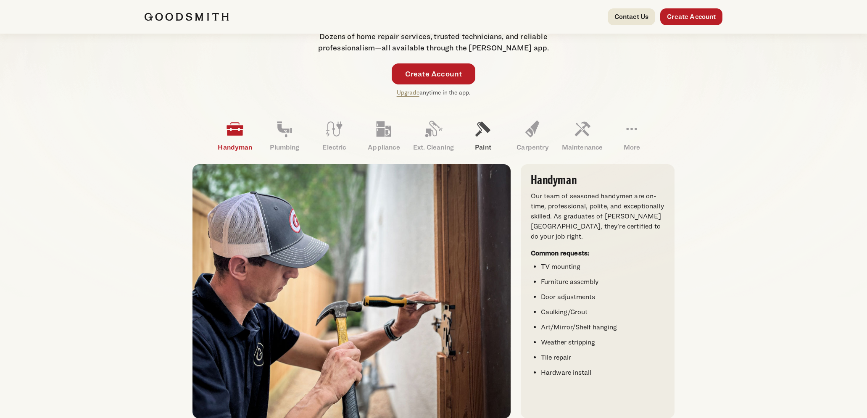 The image size is (867, 418). I want to click on p: Paint, so click(483, 148).